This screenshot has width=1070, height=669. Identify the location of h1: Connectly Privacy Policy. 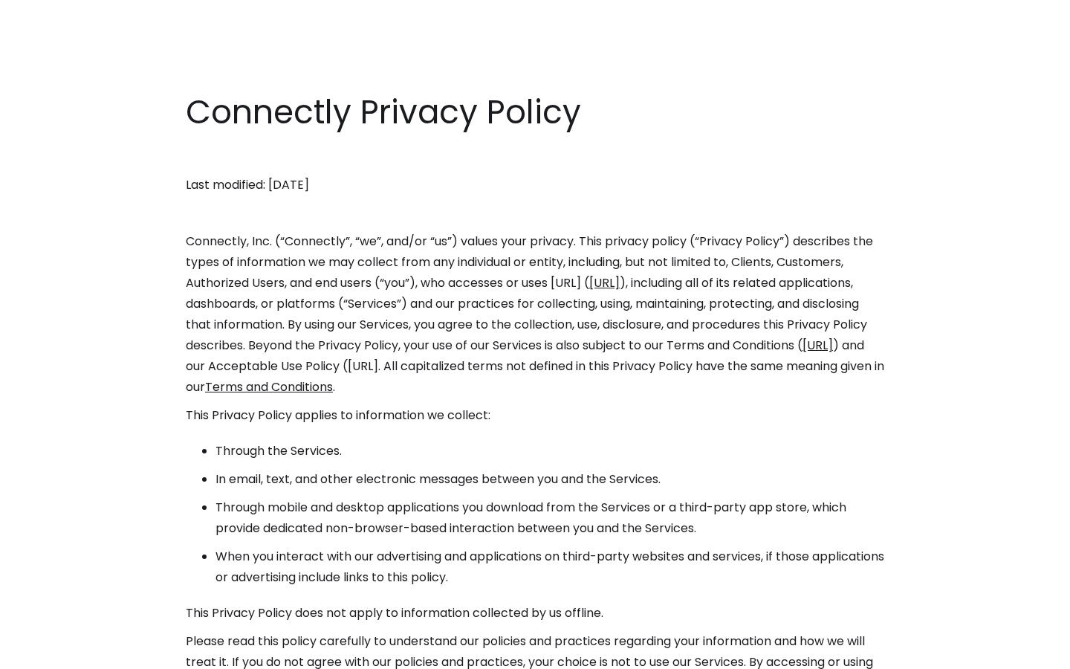
(535, 112).